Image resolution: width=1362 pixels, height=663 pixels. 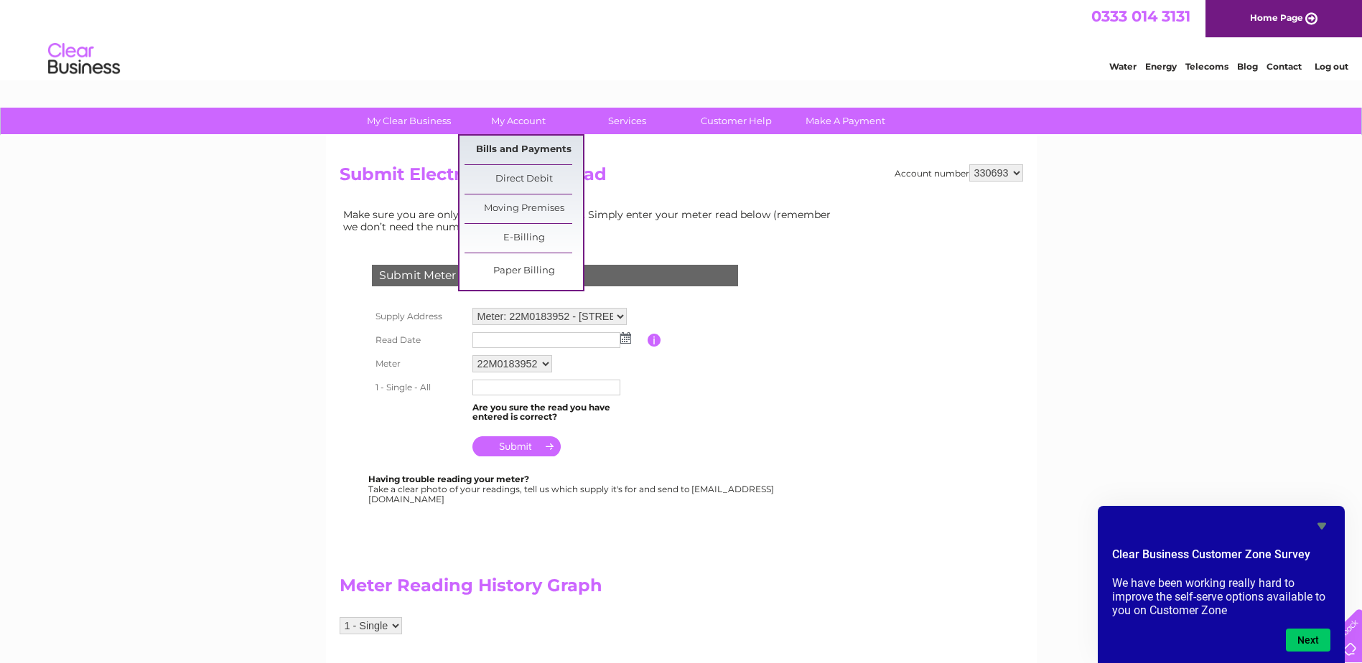 What do you see at coordinates (523, 209) in the screenshot?
I see `a: Moving Premises` at bounding box center [523, 209].